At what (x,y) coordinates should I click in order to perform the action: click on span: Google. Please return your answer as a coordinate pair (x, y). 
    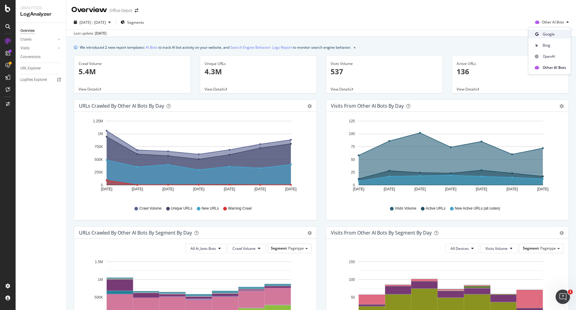
    Looking at the image, I should click on (555, 34).